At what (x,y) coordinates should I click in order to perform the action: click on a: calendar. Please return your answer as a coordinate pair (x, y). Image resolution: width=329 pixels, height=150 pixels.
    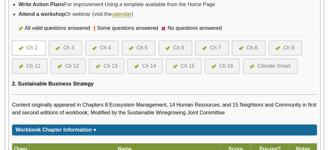
    Looking at the image, I should click on (121, 14).